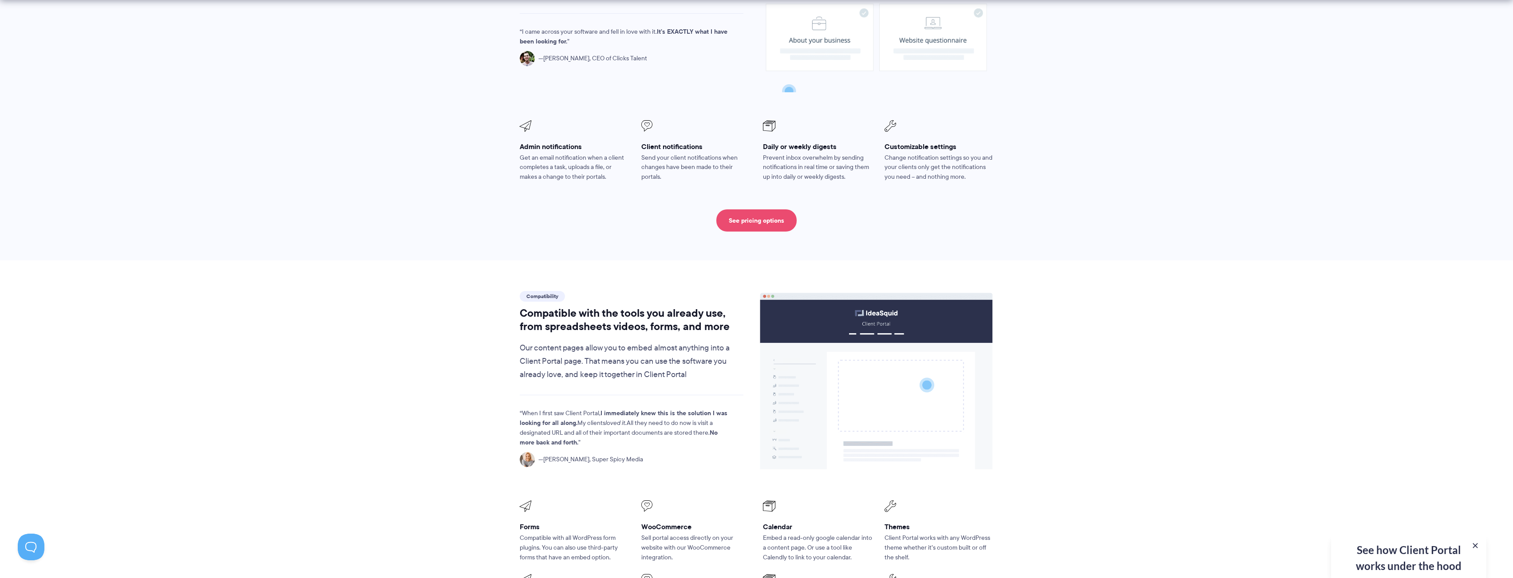 The image size is (1513, 578). What do you see at coordinates (574, 527) in the screenshot?
I see `h3: Forms` at bounding box center [574, 527].